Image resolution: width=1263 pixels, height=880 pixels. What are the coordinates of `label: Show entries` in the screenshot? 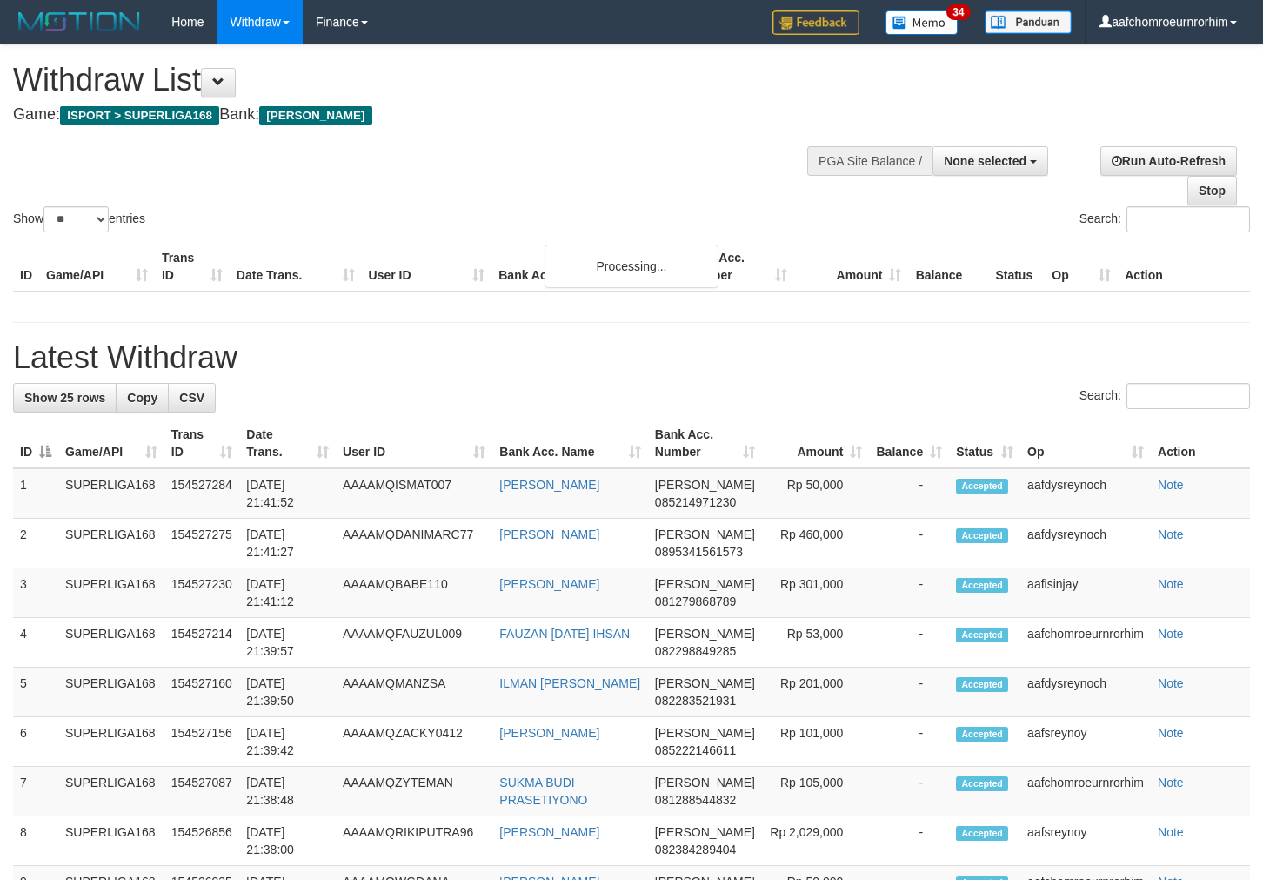 It's located at (79, 219).